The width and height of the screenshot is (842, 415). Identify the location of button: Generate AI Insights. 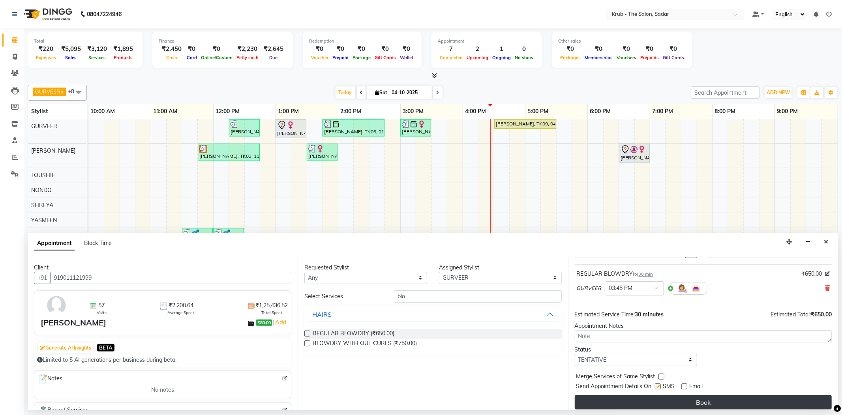
(66, 348).